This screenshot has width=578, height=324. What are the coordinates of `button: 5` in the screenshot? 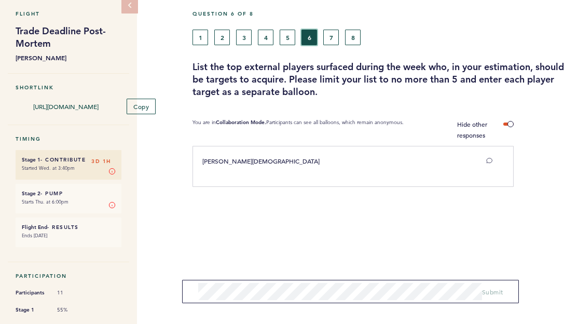 It's located at (288, 37).